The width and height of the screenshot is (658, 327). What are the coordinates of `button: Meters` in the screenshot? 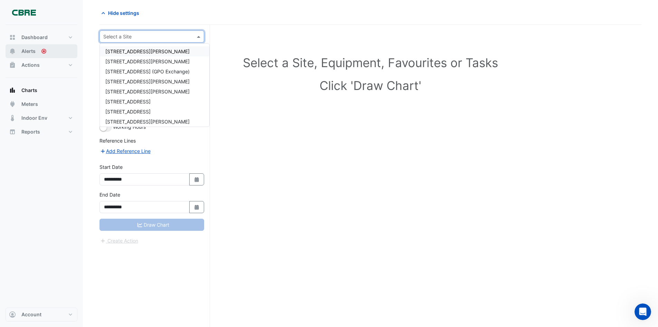 It's located at (41, 104).